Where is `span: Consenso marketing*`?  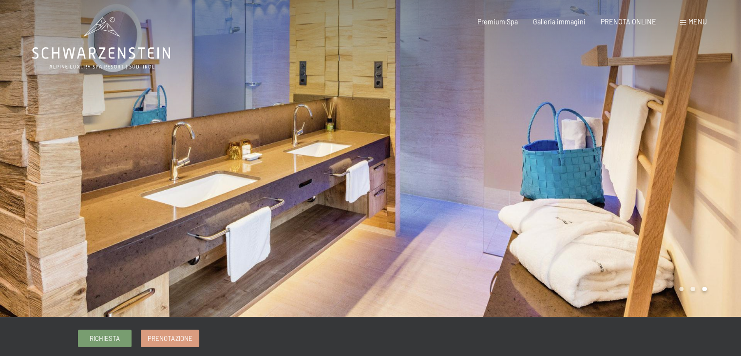
span: Consenso marketing* is located at coordinates (313, 206).